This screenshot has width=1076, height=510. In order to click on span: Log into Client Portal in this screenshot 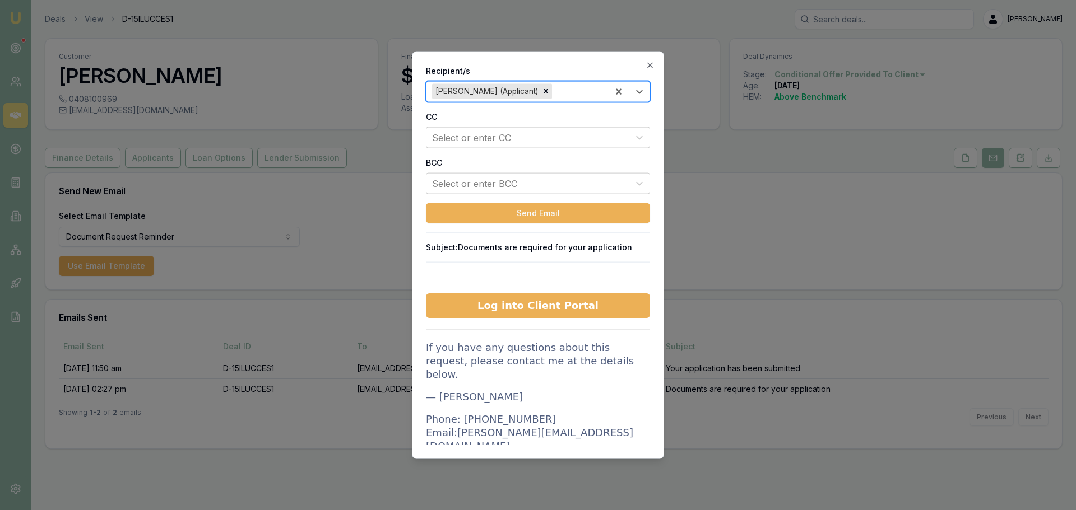, I will do `click(538, 305)`.